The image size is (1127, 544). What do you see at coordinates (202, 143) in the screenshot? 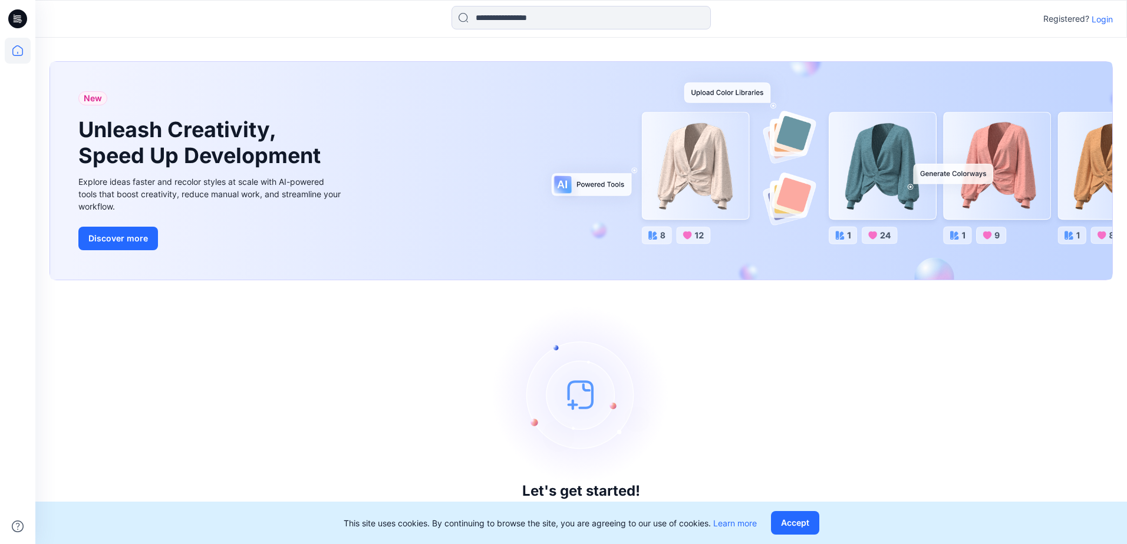
I see `h1: Unleash Creativity, Speed Up Development` at bounding box center [202, 143].